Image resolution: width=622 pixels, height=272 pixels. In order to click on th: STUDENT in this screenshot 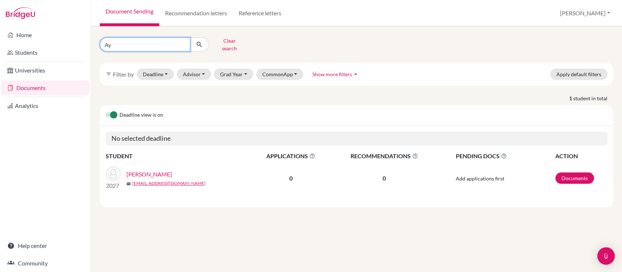, I will do `click(178, 156)`.